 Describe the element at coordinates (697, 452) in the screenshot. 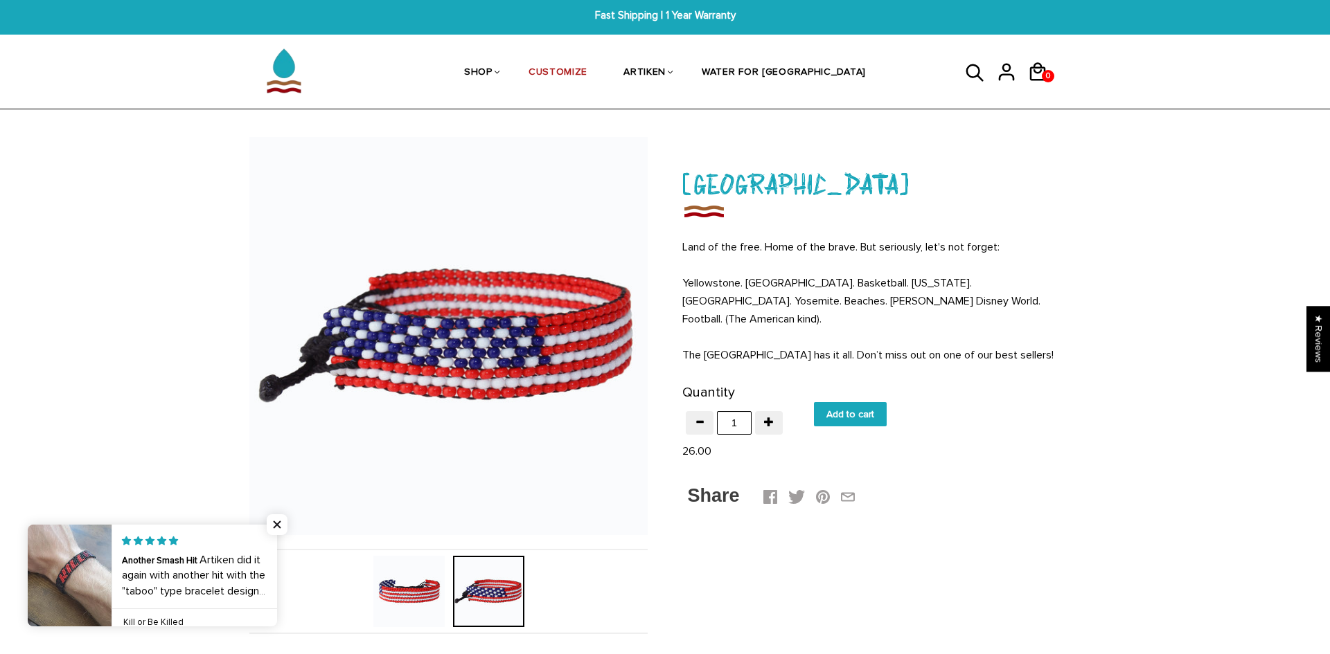

I see `span: 26.00` at that location.